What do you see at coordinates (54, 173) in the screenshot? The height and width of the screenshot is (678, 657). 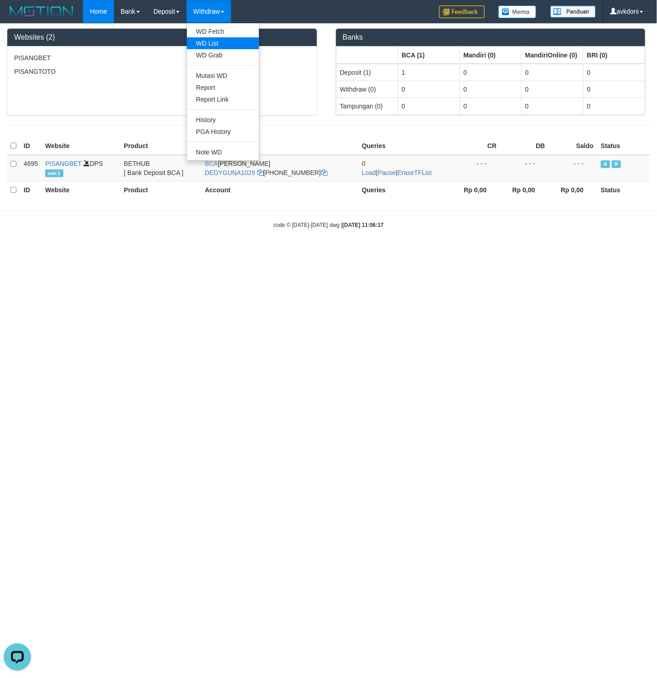 I see `span: avk-1` at bounding box center [54, 173].